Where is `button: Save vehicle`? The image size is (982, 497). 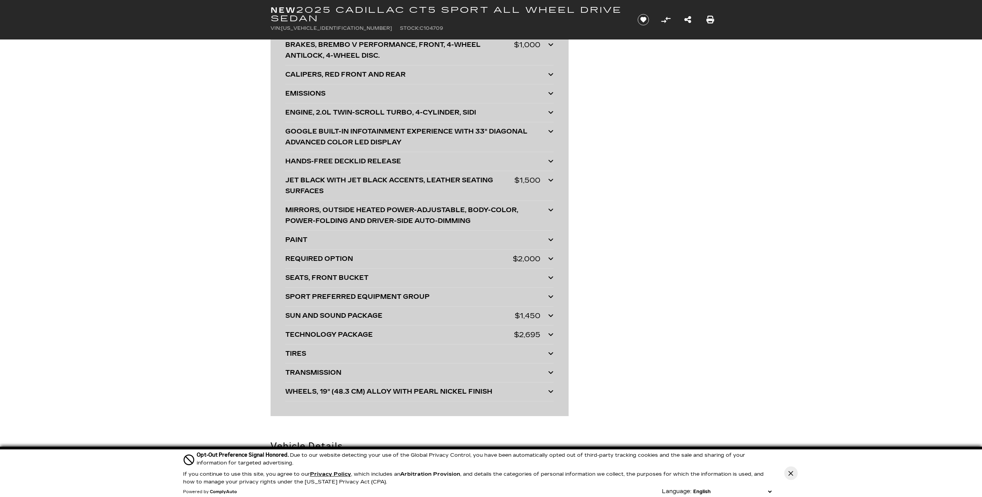
button: Save vehicle is located at coordinates (643, 20).